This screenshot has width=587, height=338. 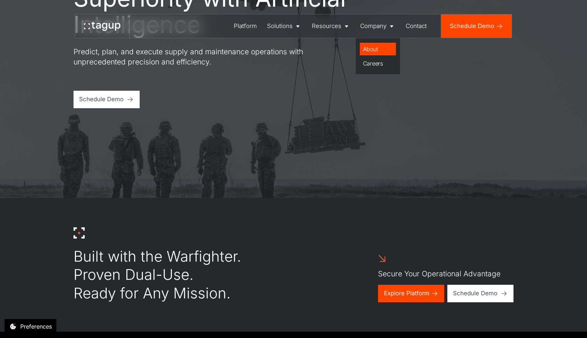 What do you see at coordinates (284, 26) in the screenshot?
I see `a: Solutions` at bounding box center [284, 26].